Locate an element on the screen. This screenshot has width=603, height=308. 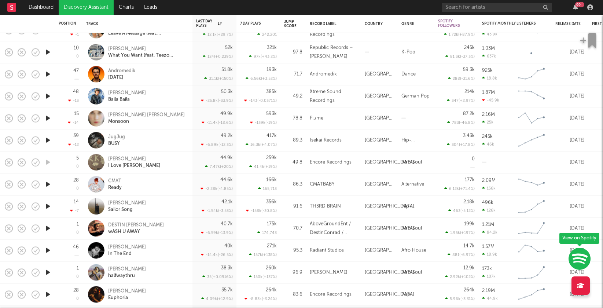
div: 245k is located at coordinates (470, 48).